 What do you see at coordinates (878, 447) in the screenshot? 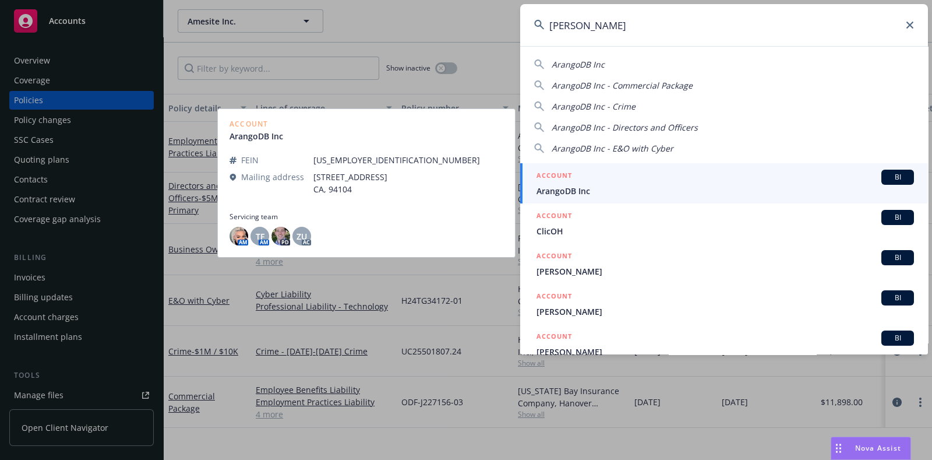
I see `span: Nova Assist` at bounding box center [878, 447].